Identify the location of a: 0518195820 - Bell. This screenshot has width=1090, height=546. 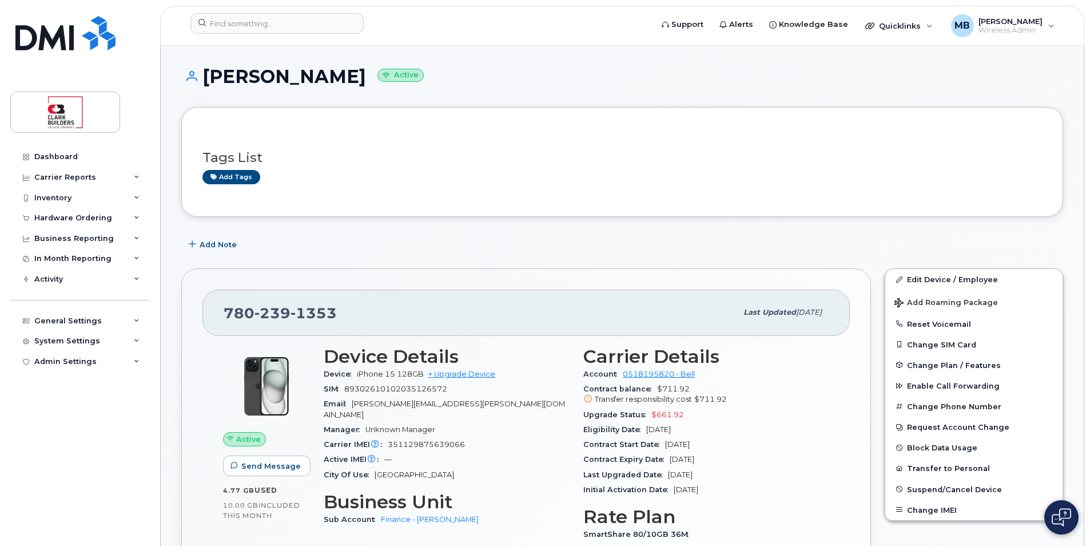
(659, 373).